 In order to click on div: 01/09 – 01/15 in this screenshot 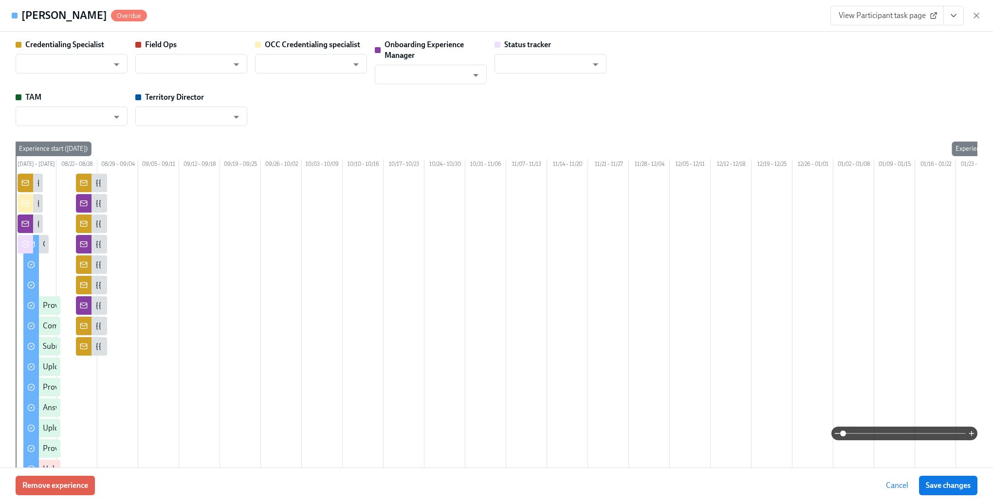, I will do `click(895, 165)`.